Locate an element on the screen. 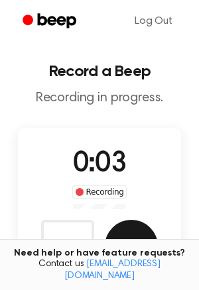 Image resolution: width=199 pixels, height=290 pixels. h1: Record a Beep is located at coordinates (99, 71).